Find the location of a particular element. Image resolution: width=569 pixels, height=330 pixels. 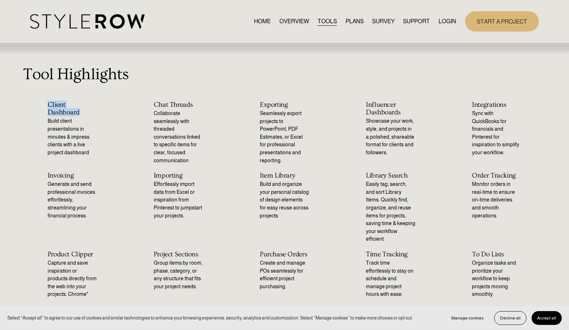

p: Sync with QuickBooks for financials and Pinterest for inspiration to simplify your workflow. is located at coordinates (497, 133).